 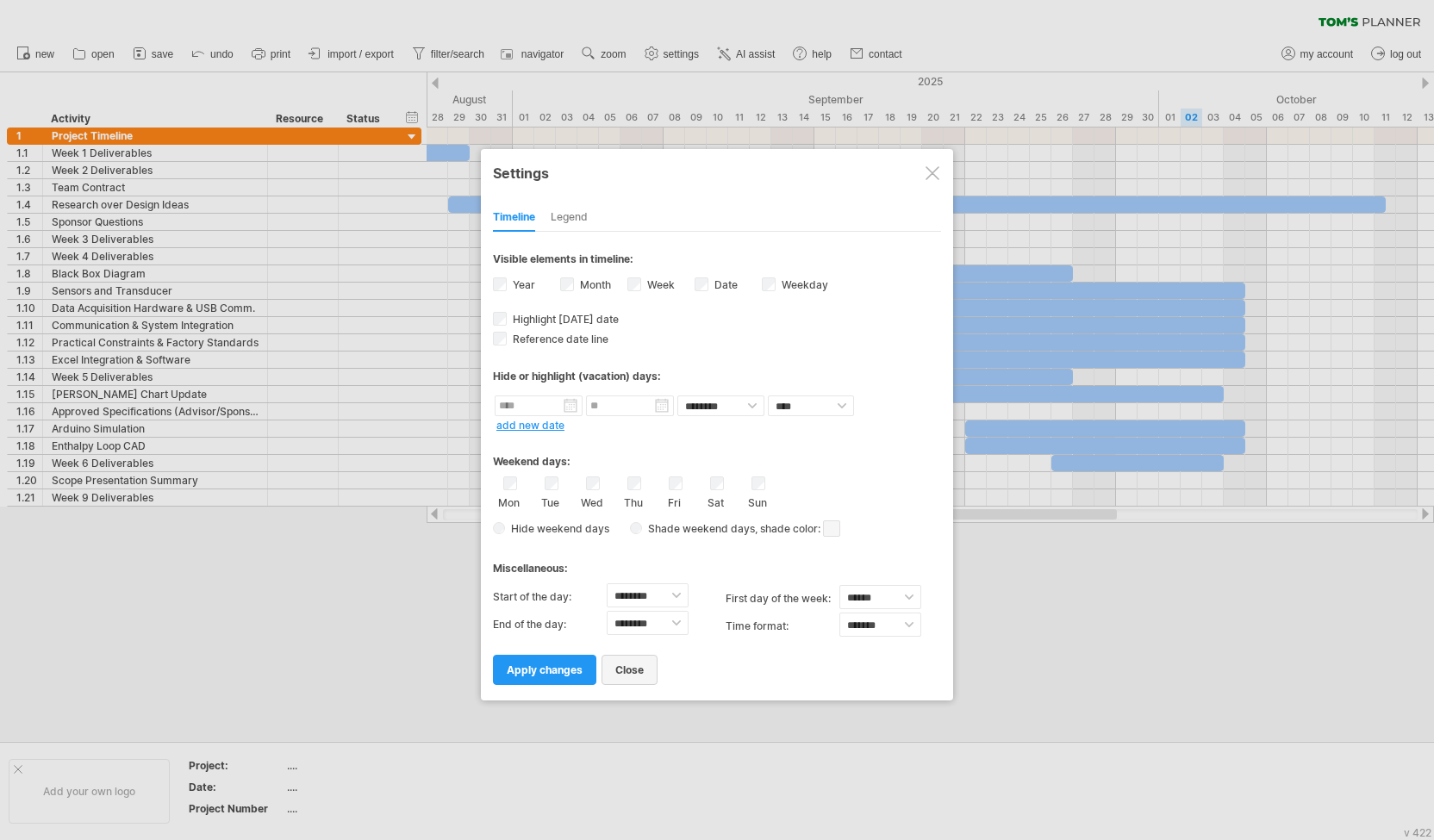 What do you see at coordinates (717, 261) in the screenshot?
I see `div: Visible elements in timeline:` at bounding box center [717, 261].